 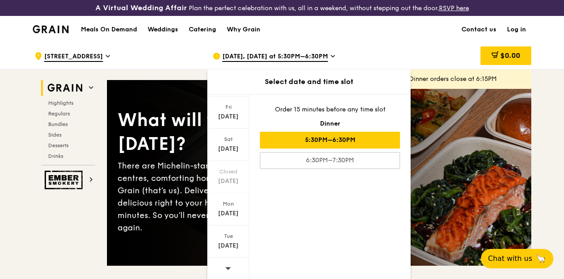 What do you see at coordinates (58, 145) in the screenshot?
I see `span: Desserts` at bounding box center [58, 145].